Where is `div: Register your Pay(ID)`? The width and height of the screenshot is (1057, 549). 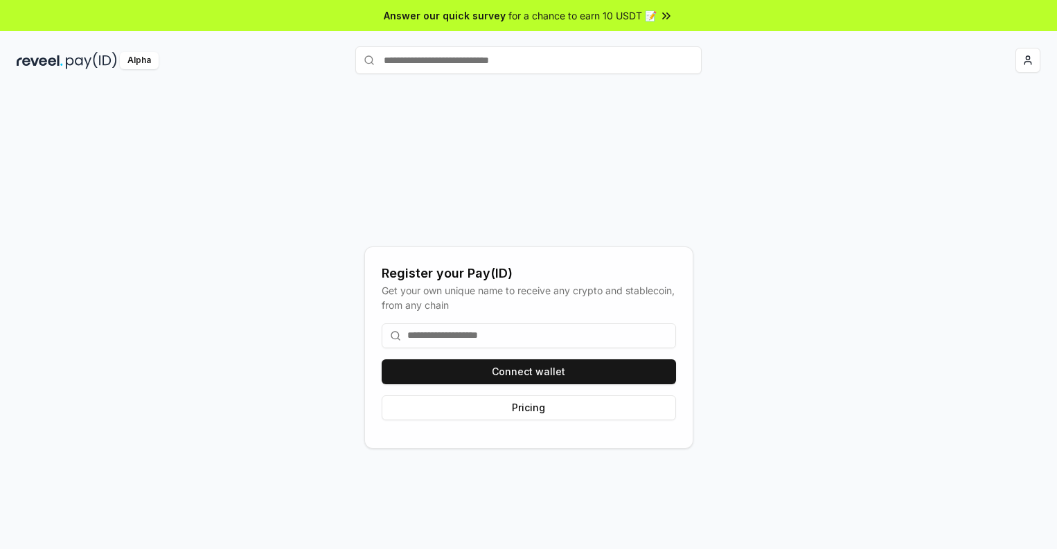
div: Register your Pay(ID) is located at coordinates (529, 274).